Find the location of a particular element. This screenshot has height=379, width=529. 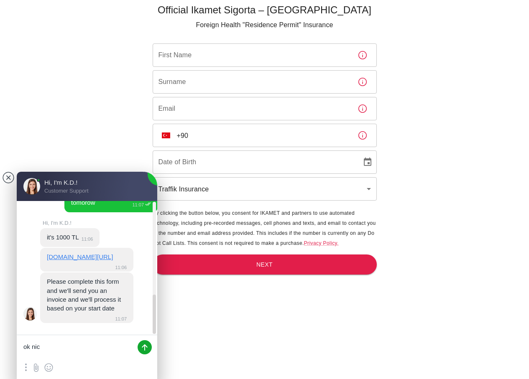

img: unknown is located at coordinates (166, 135).